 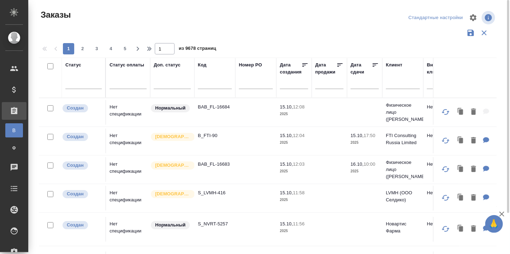 I want to click on div: Номер PO, so click(x=250, y=65).